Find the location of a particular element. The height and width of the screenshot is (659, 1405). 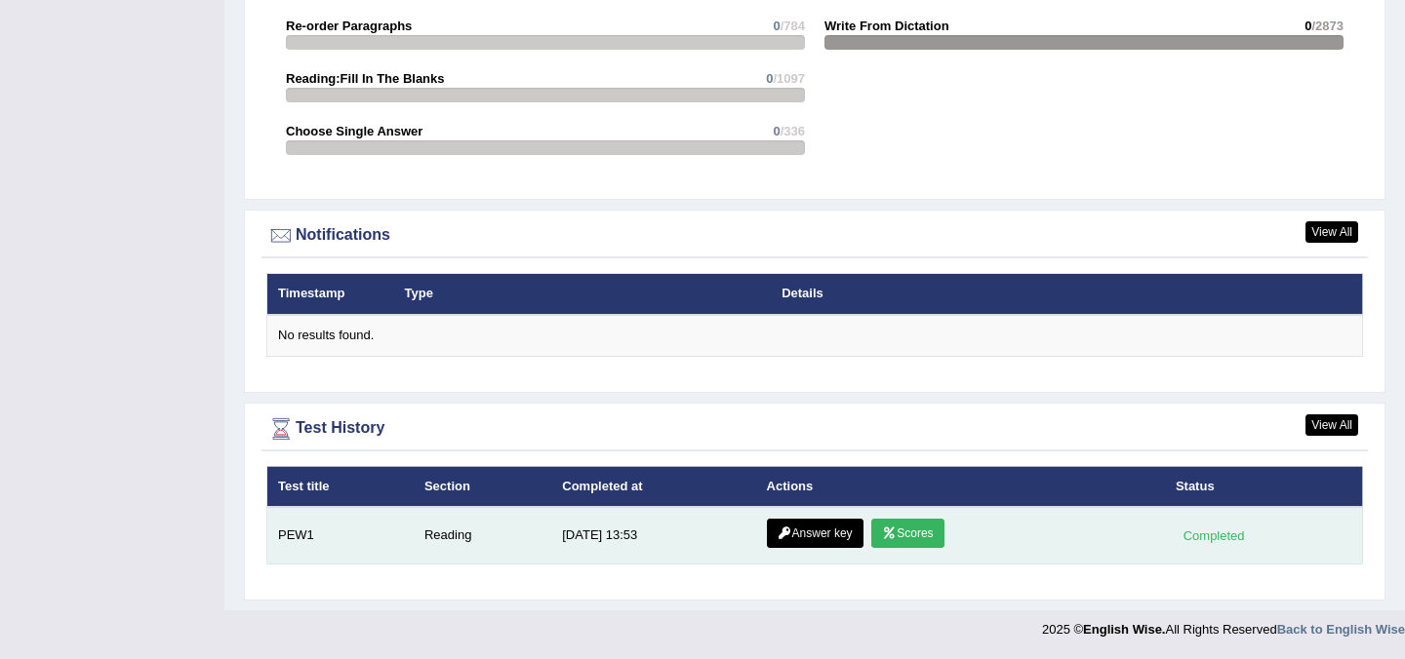

strong: Back to English Wise is located at coordinates (1340, 629).